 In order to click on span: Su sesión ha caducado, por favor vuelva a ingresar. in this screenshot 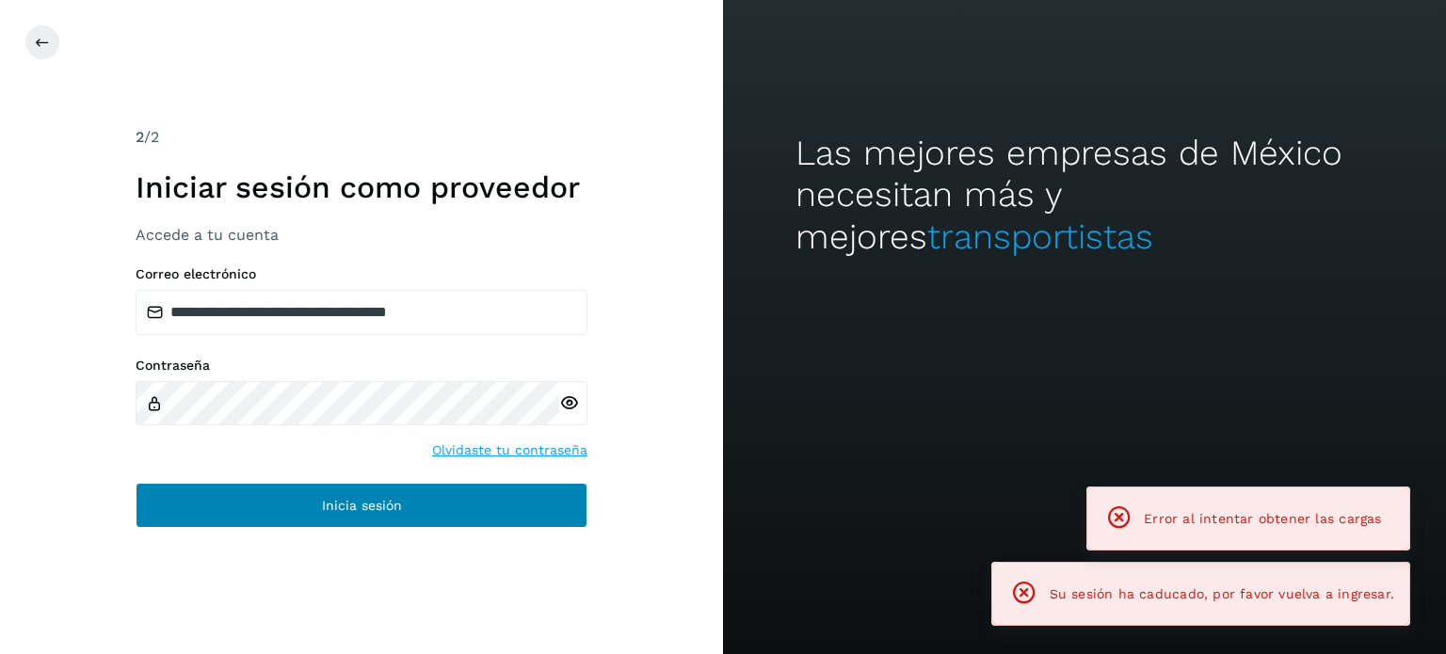, I will do `click(1222, 594)`.